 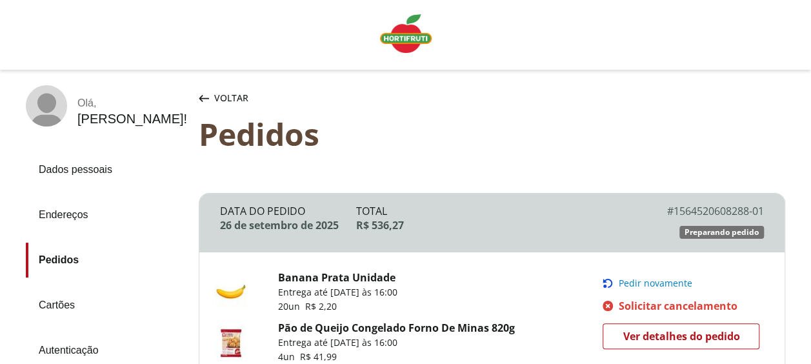 What do you see at coordinates (288, 225) in the screenshot?
I see `div: 26 de setembro de 2025` at bounding box center [288, 225].